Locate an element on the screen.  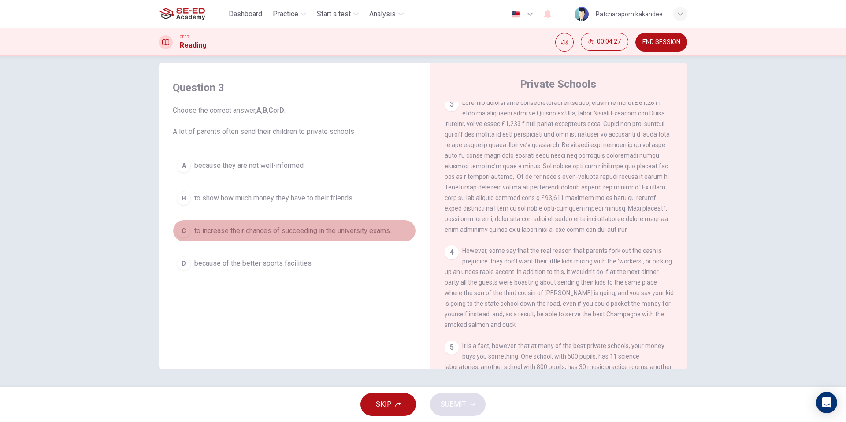
img: SE-ED Academy logo is located at coordinates (181, 14).